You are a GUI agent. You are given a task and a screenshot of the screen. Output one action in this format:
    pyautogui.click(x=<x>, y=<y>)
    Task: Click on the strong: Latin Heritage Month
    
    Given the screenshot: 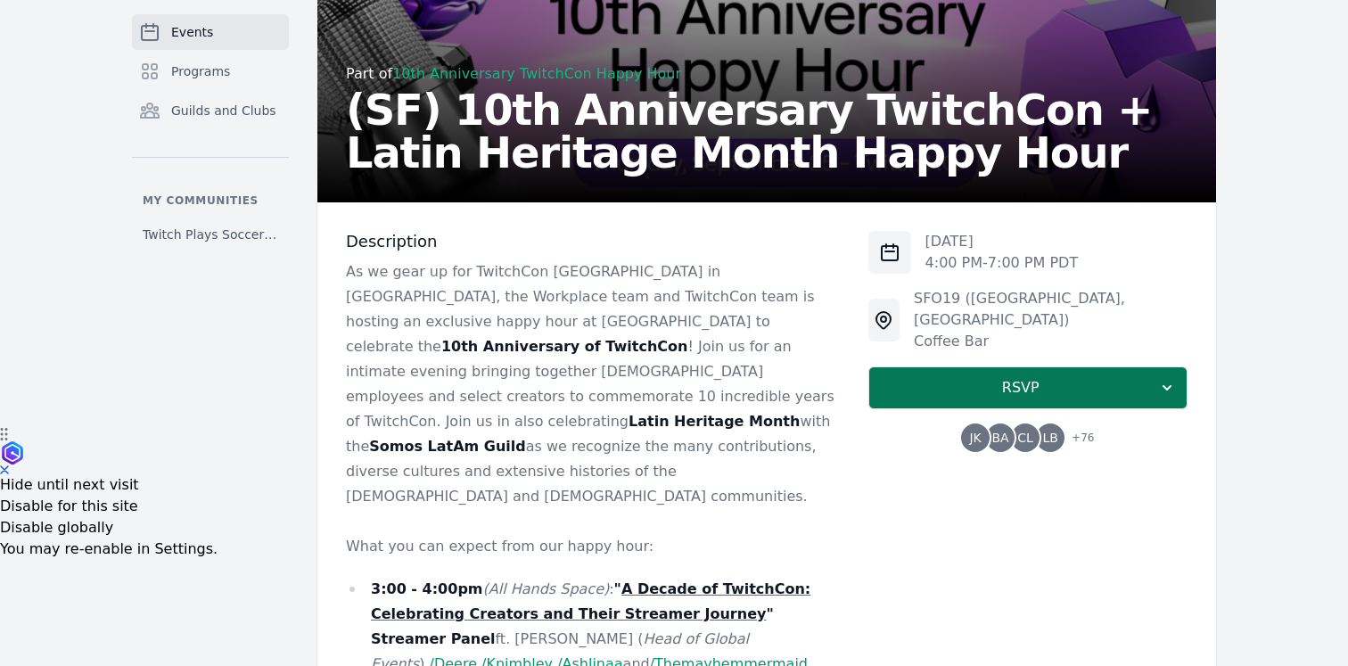 What is the action you would take?
    pyautogui.click(x=714, y=421)
    